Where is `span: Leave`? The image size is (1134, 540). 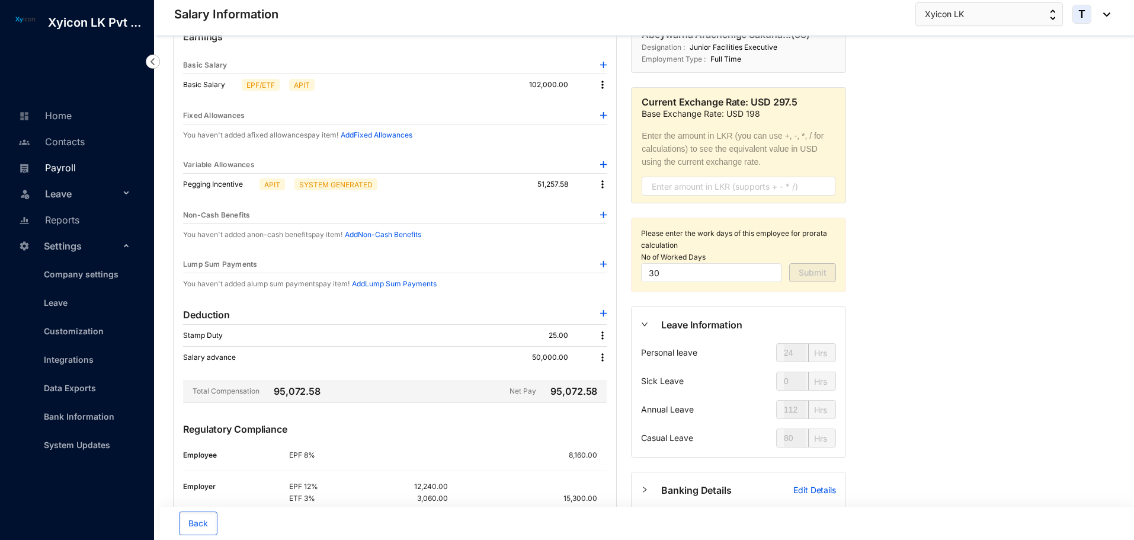 span: Leave is located at coordinates (82, 194).